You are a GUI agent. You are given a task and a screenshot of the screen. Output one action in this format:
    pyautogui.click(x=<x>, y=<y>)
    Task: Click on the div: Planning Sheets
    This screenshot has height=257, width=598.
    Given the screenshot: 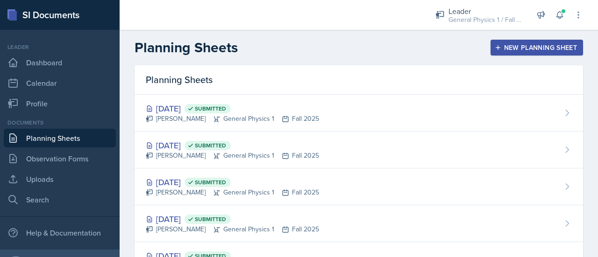 What is the action you would take?
    pyautogui.click(x=359, y=80)
    